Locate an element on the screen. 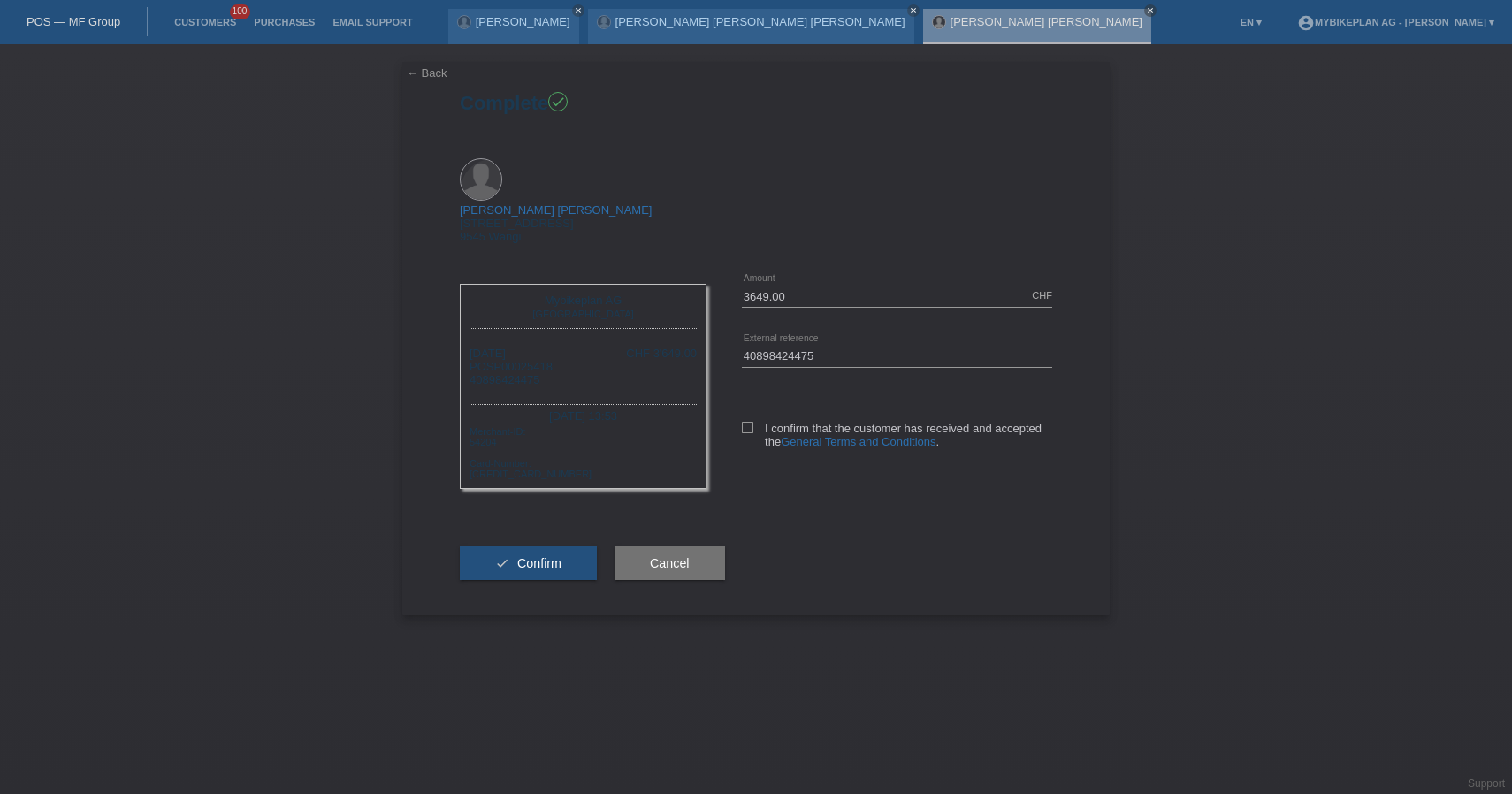  a: Purchases is located at coordinates (284, 22).